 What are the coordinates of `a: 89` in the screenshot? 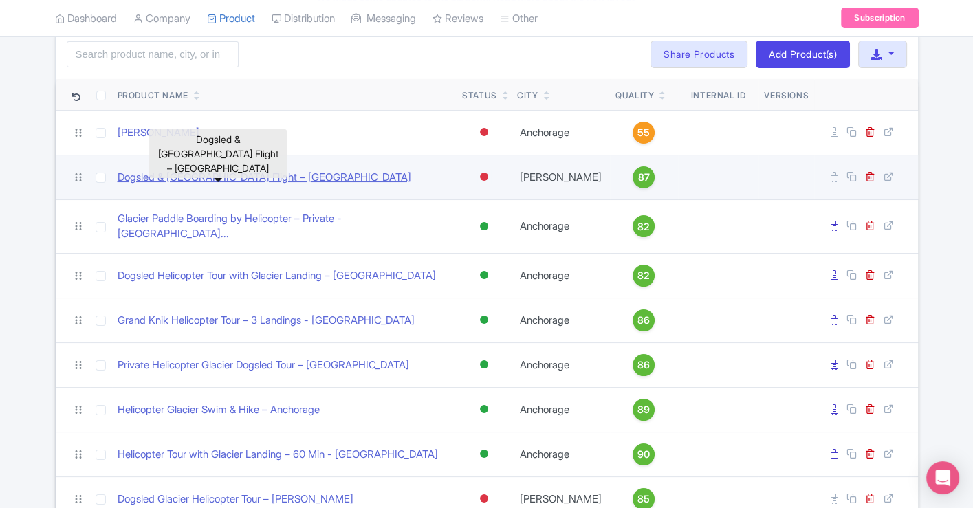 It's located at (644, 410).